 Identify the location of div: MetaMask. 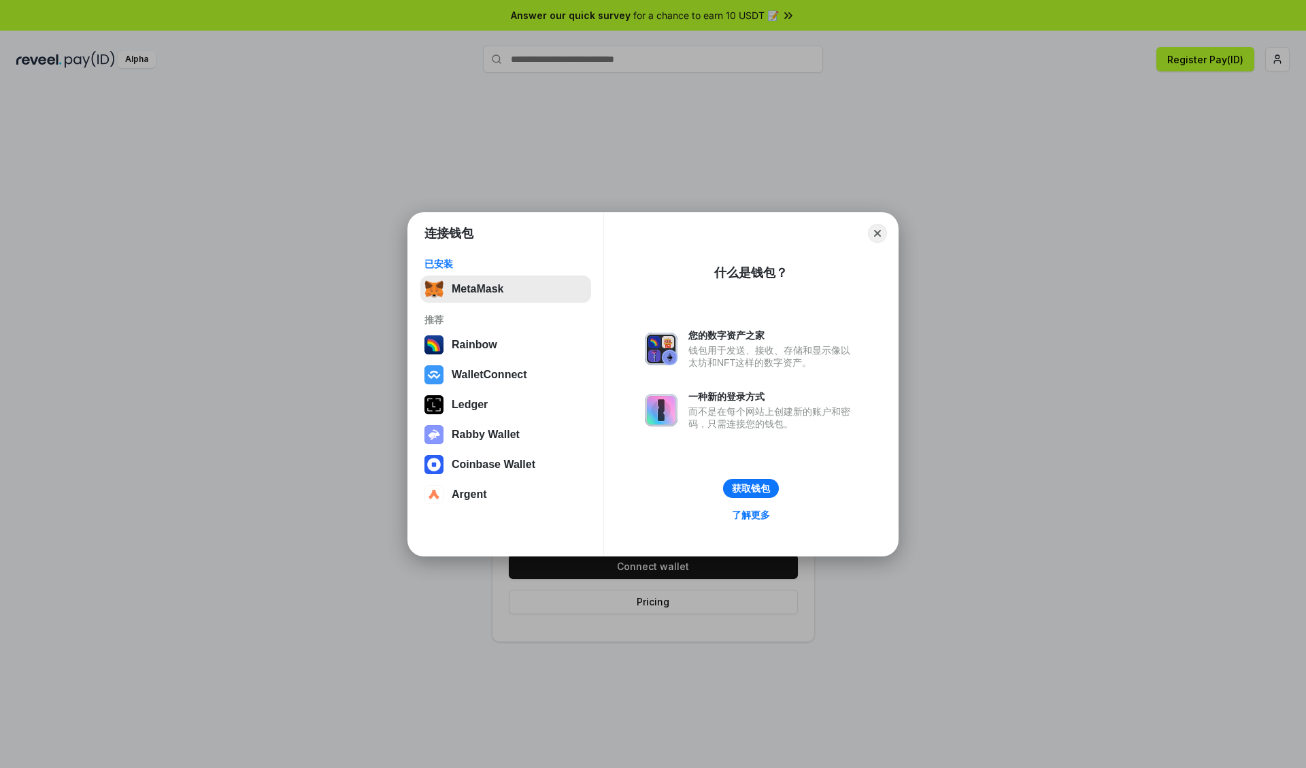
(478, 289).